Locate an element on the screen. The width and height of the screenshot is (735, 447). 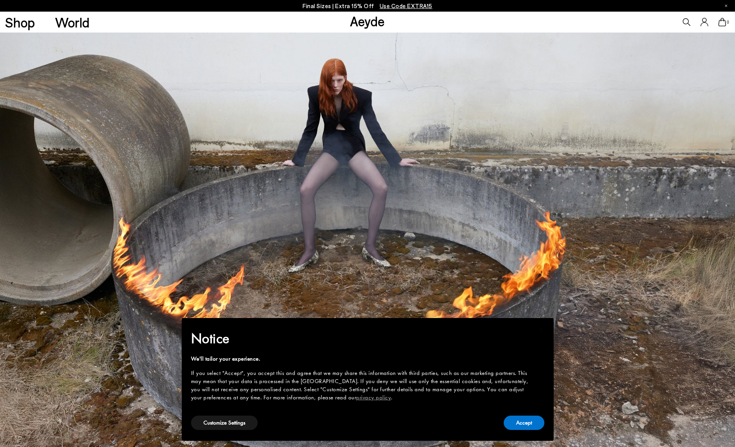
a: 0 is located at coordinates (723, 22).